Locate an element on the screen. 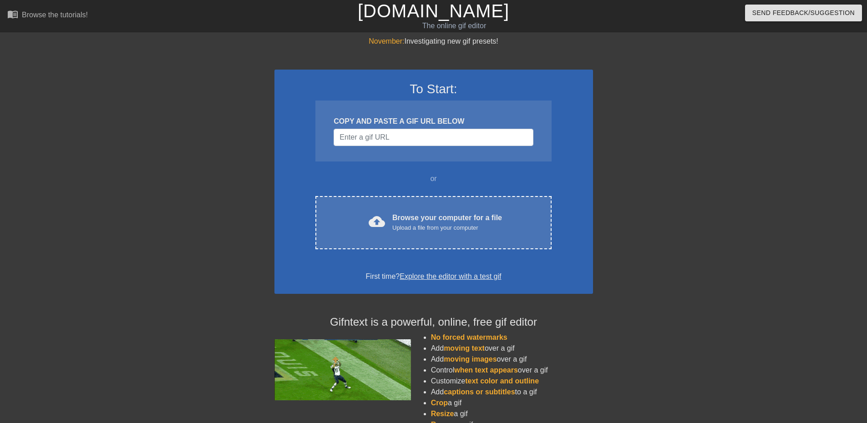 This screenshot has width=867, height=423. input: Username is located at coordinates (433, 137).